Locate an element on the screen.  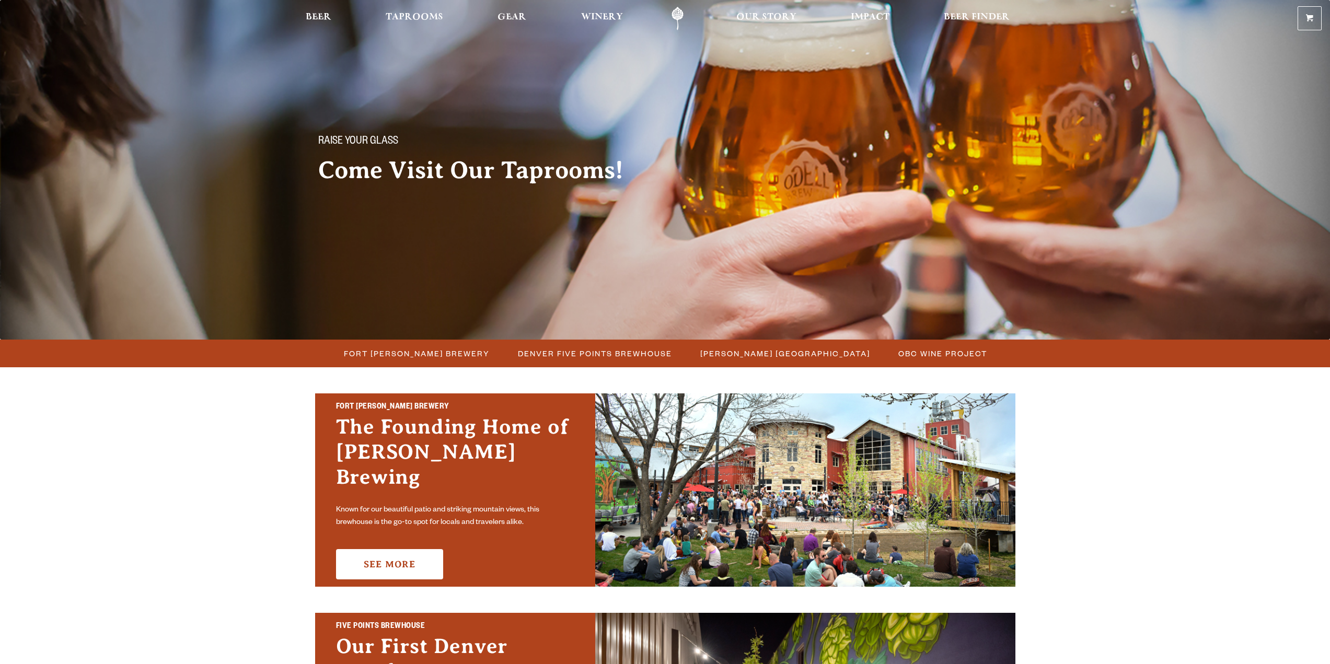
span: Gear is located at coordinates (511, 17).